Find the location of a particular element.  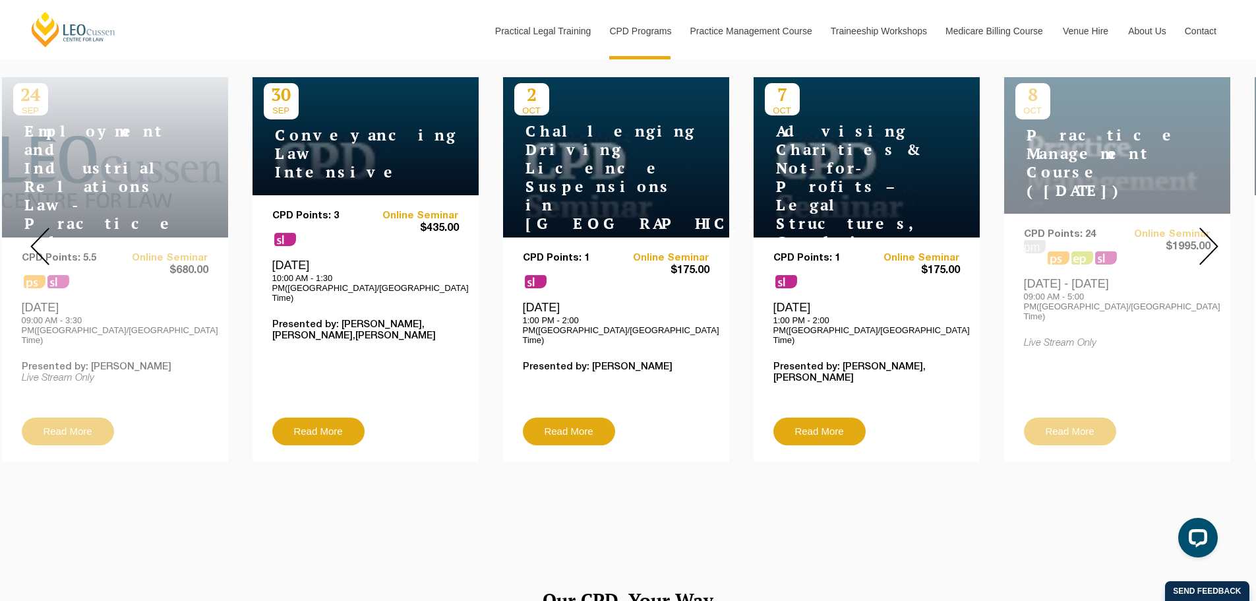

a: Traineeship Workshops is located at coordinates (878, 31).